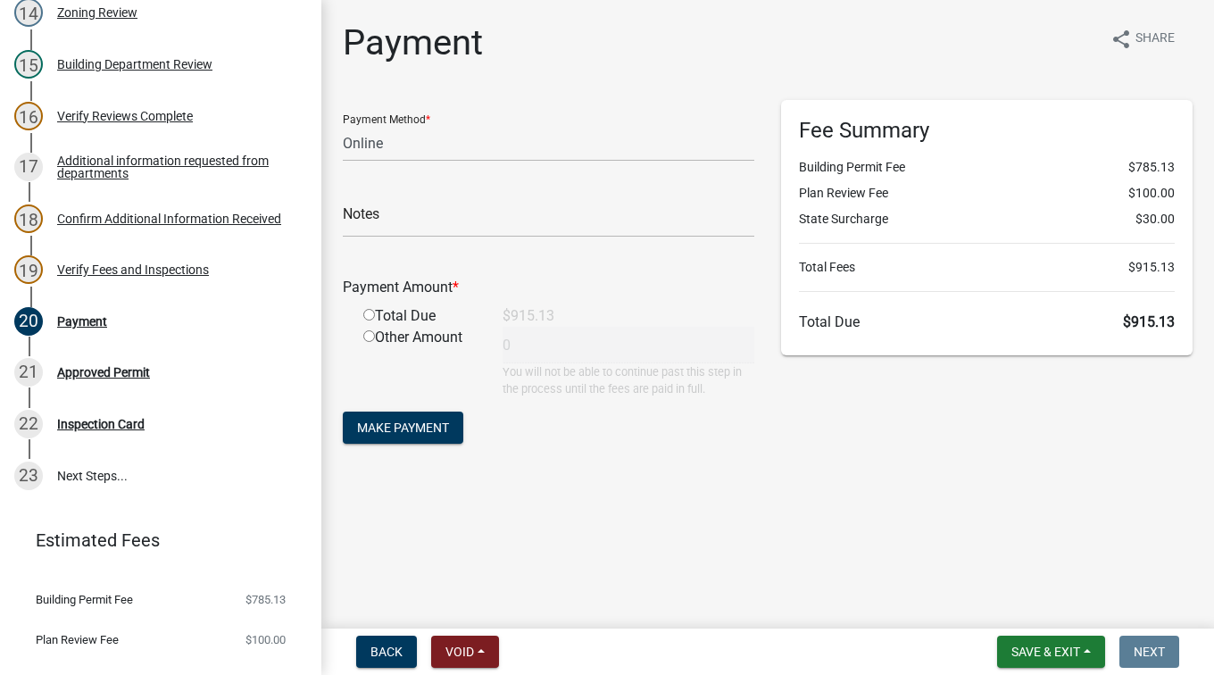 This screenshot has height=675, width=1214. What do you see at coordinates (175, 167) in the screenshot?
I see `div: Additional information requested from departments` at bounding box center [175, 167].